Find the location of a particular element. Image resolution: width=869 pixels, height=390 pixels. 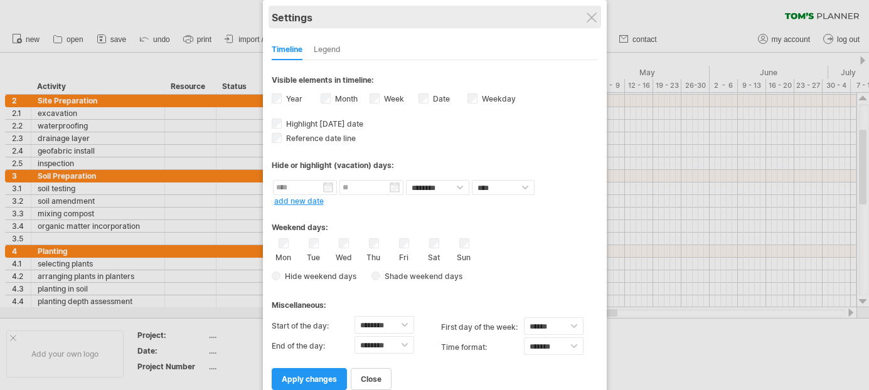

label: Fri is located at coordinates (404, 256).